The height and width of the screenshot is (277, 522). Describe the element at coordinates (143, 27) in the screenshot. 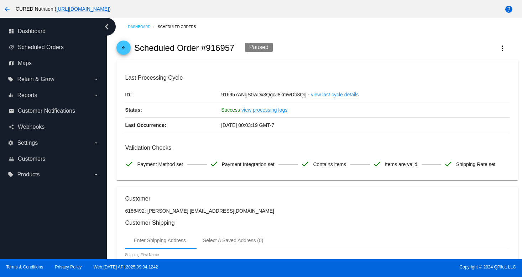

I see `a: Dashboard` at that location.